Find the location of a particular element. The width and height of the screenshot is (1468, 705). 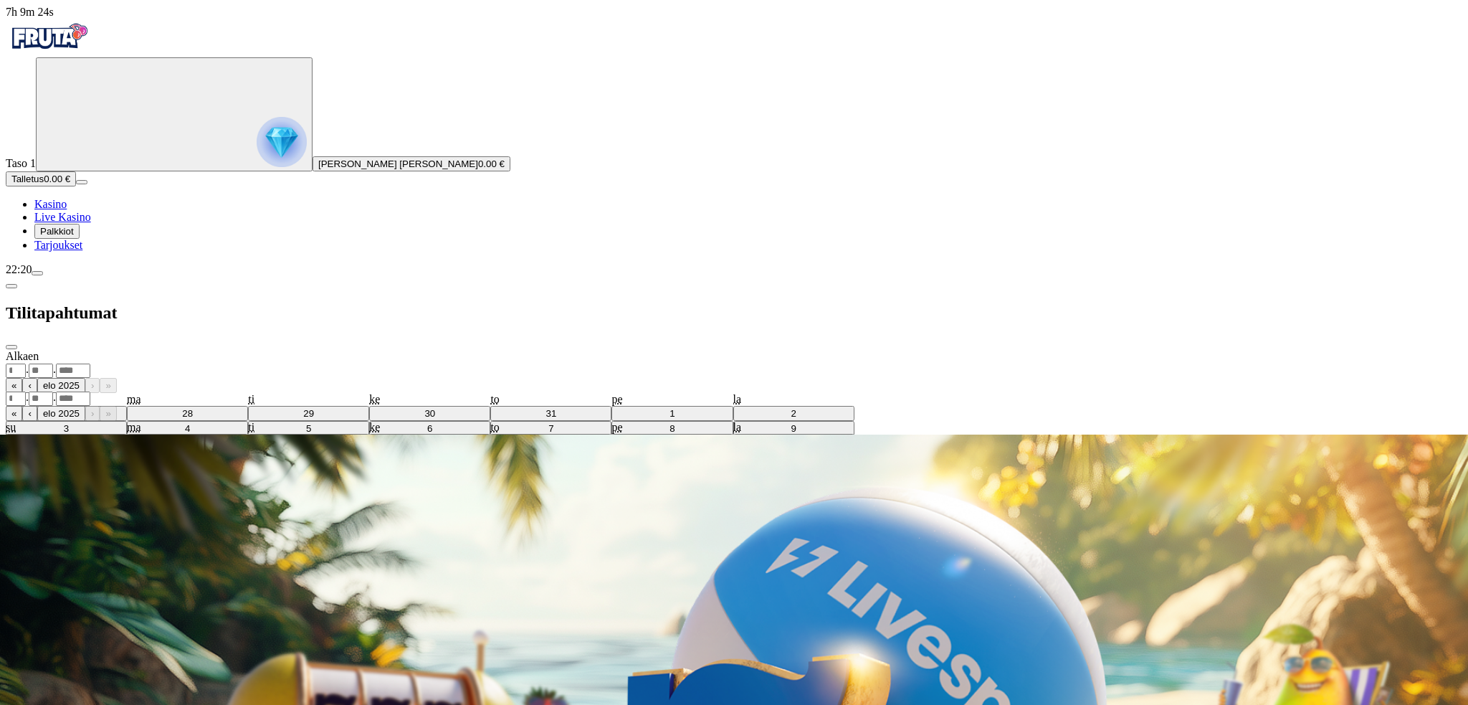

button: Talletusplus icon0.00 € is located at coordinates (41, 179).